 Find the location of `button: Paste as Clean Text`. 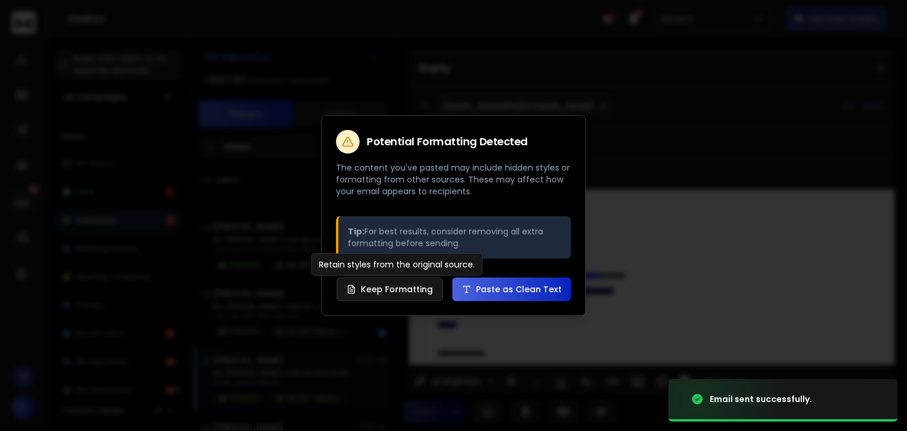

button: Paste as Clean Text is located at coordinates (511, 289).